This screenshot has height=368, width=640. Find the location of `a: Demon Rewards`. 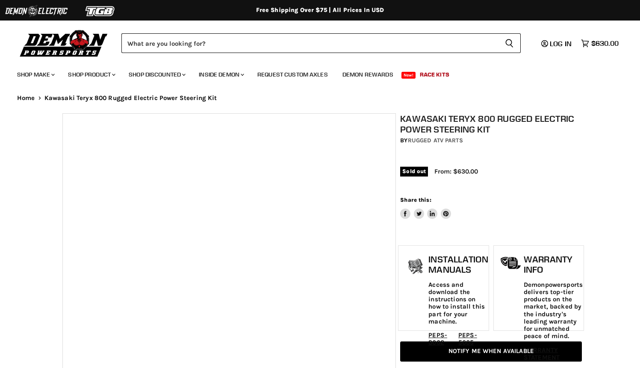

a: Demon Rewards is located at coordinates (368, 74).